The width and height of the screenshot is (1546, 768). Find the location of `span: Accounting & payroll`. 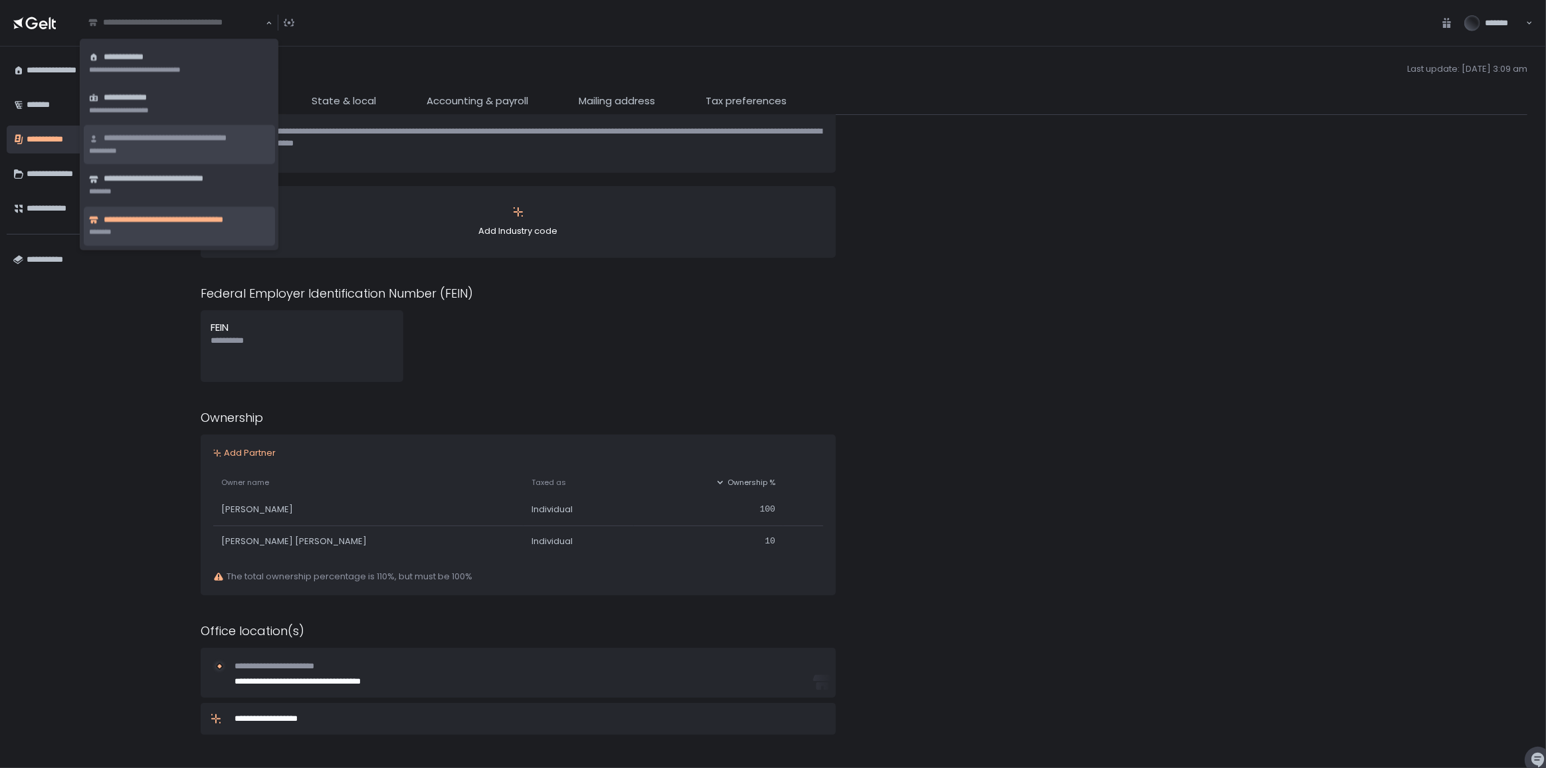

span: Accounting & payroll is located at coordinates (477, 101).